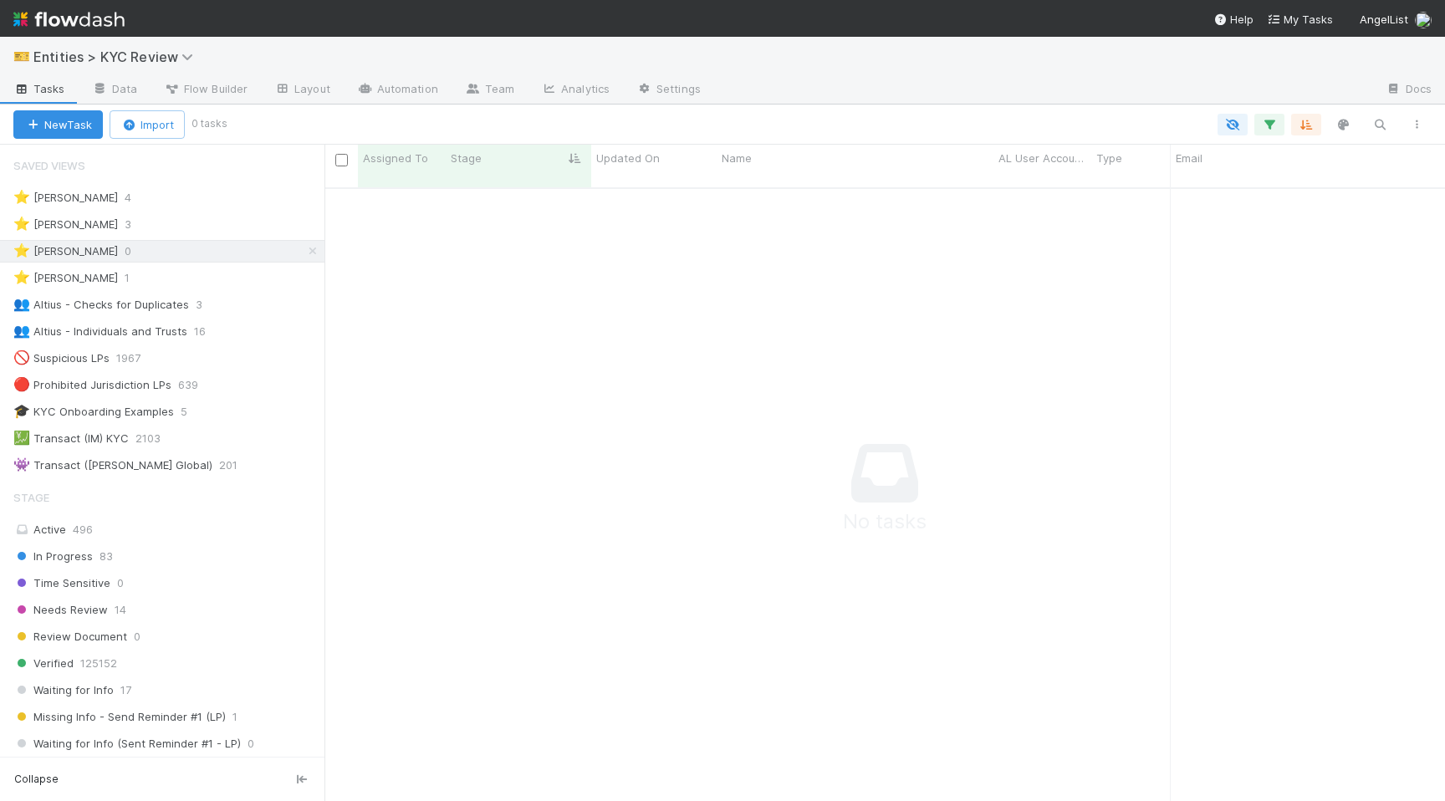 This screenshot has width=1445, height=801. What do you see at coordinates (136, 197) in the screenshot?
I see `span: 4` at bounding box center [136, 197].